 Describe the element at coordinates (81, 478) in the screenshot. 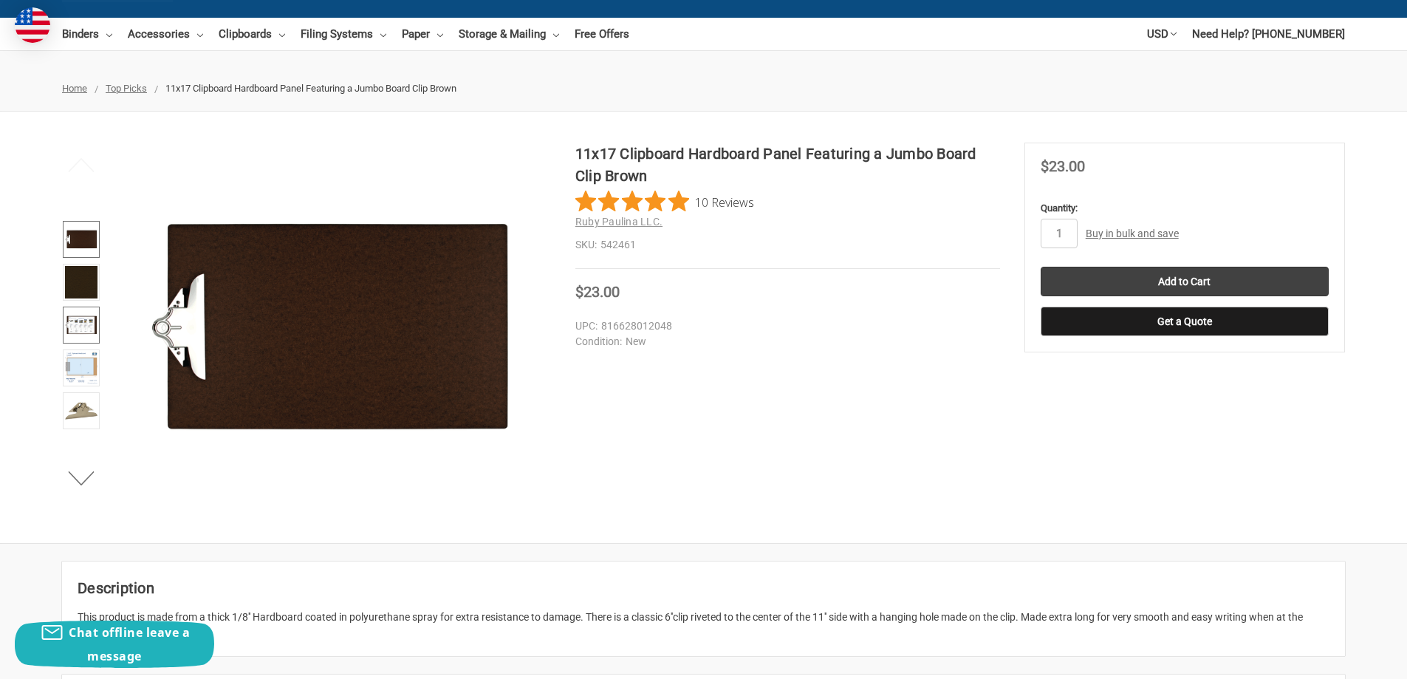

I see `button: Next` at that location.